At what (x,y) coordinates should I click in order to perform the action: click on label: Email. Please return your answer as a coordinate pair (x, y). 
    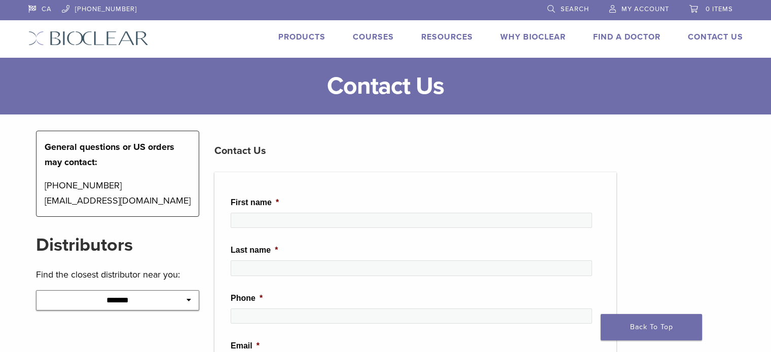
    Looking at the image, I should click on (245, 346).